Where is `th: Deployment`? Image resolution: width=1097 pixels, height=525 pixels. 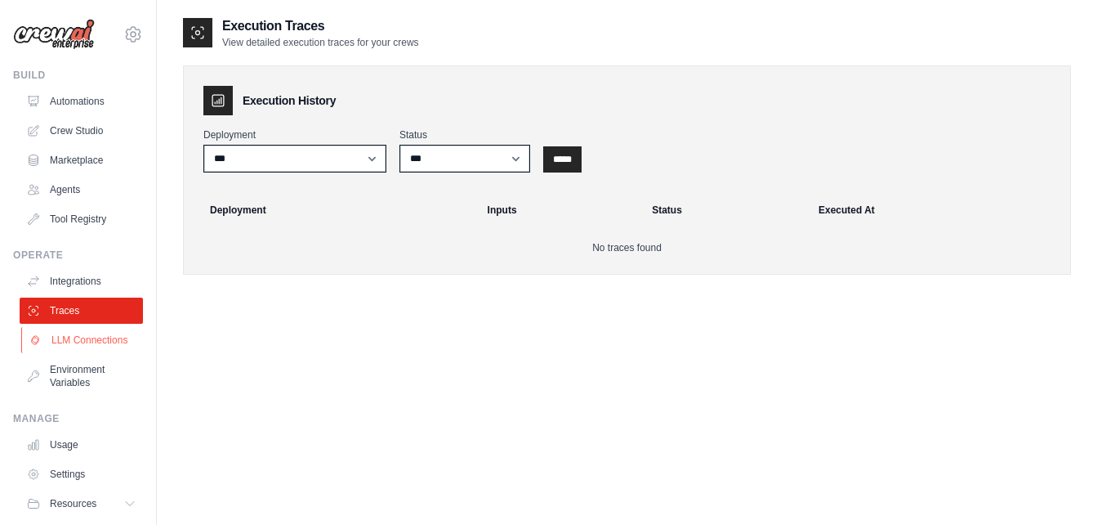 th: Deployment is located at coordinates (334, 210).